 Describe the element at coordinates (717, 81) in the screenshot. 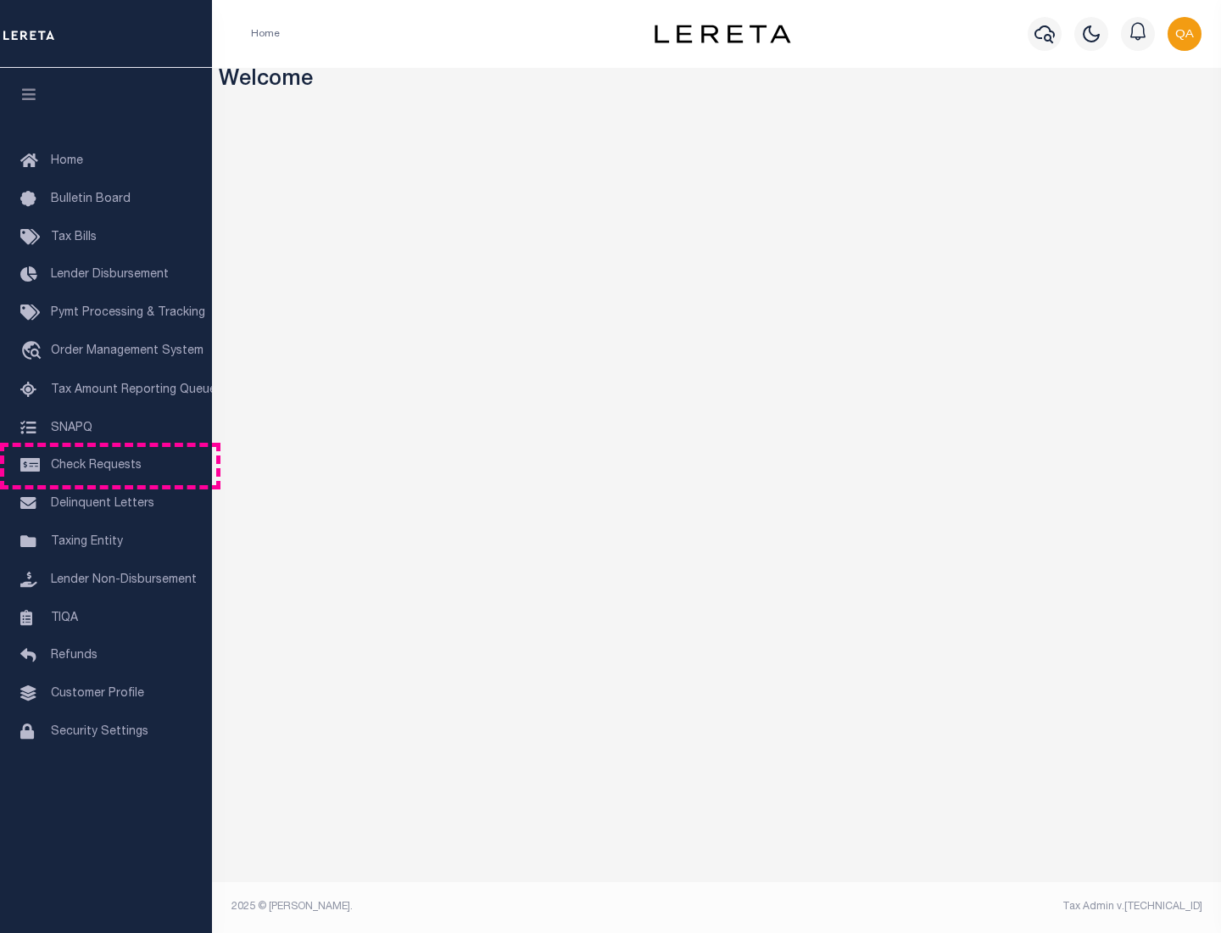

I see `h3: Welcome` at that location.